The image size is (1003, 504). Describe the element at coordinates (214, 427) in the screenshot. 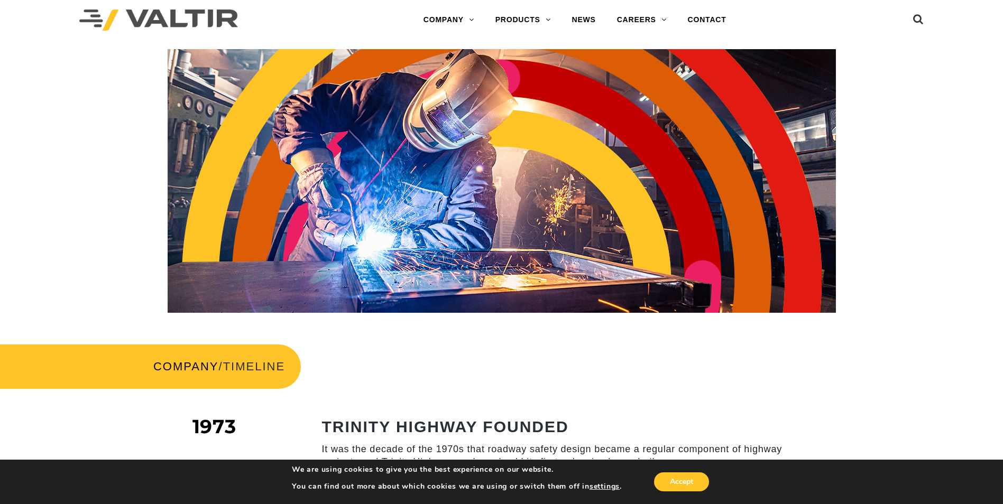

I see `span: 1973` at that location.